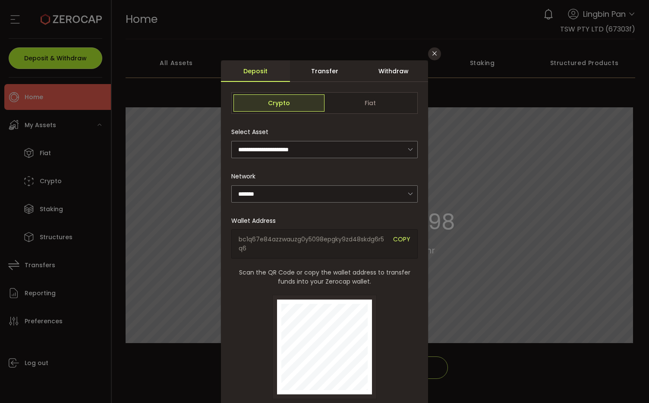  What do you see at coordinates (246, 176) in the screenshot?
I see `label: Network` at bounding box center [246, 176].